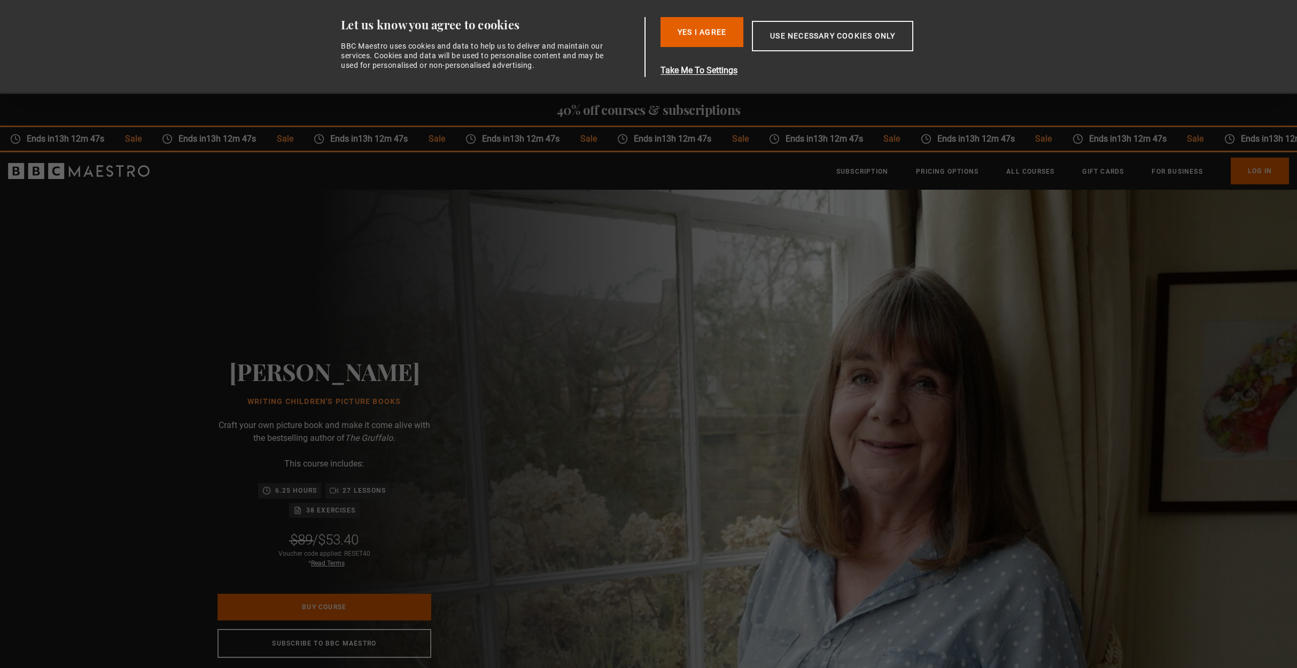 Image resolution: width=1297 pixels, height=668 pixels. I want to click on i: The Gruffalo, so click(369, 438).